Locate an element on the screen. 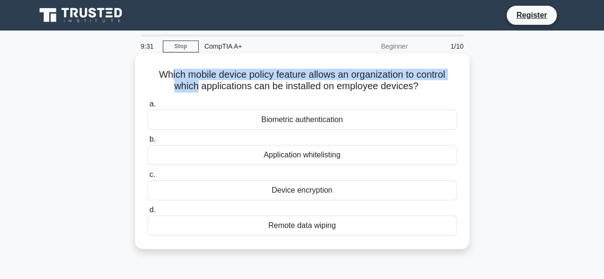  h5: Which mobile device policy feature allows an organization to control which applications can be in... is located at coordinates (302, 81).